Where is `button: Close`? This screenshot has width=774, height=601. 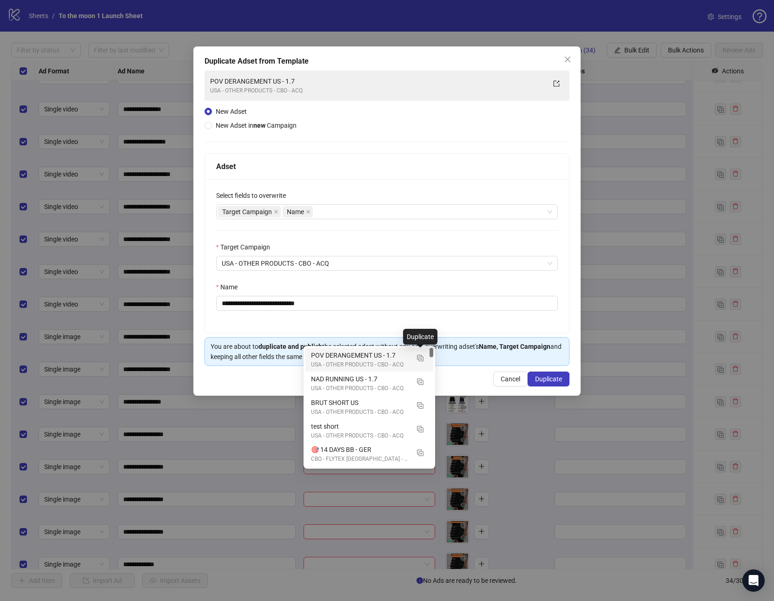 button: Close is located at coordinates (568, 59).